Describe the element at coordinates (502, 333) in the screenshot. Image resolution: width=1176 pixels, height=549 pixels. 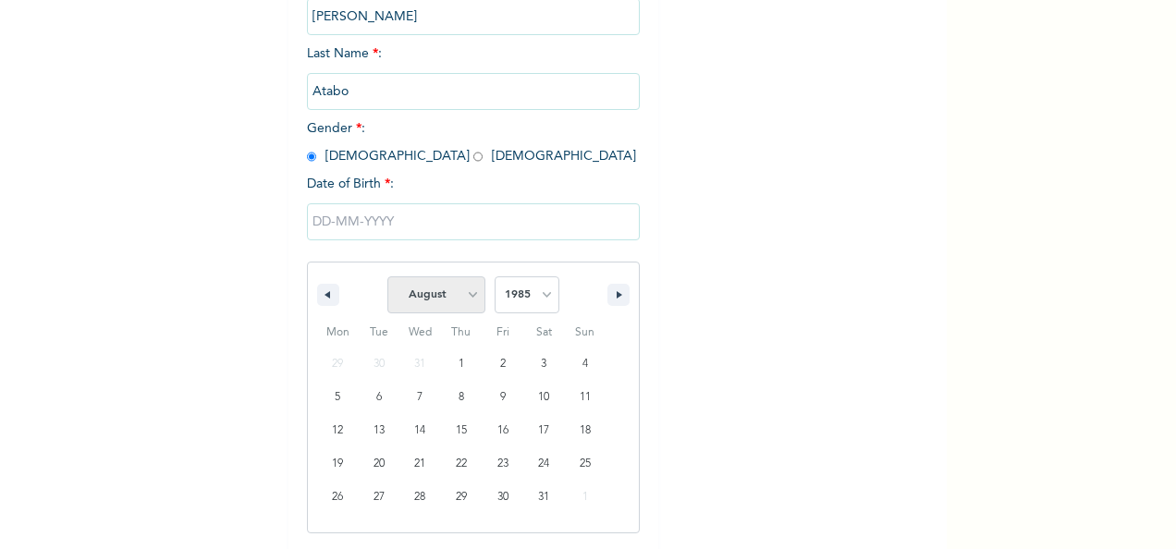
I see `span: Fri` at that location.